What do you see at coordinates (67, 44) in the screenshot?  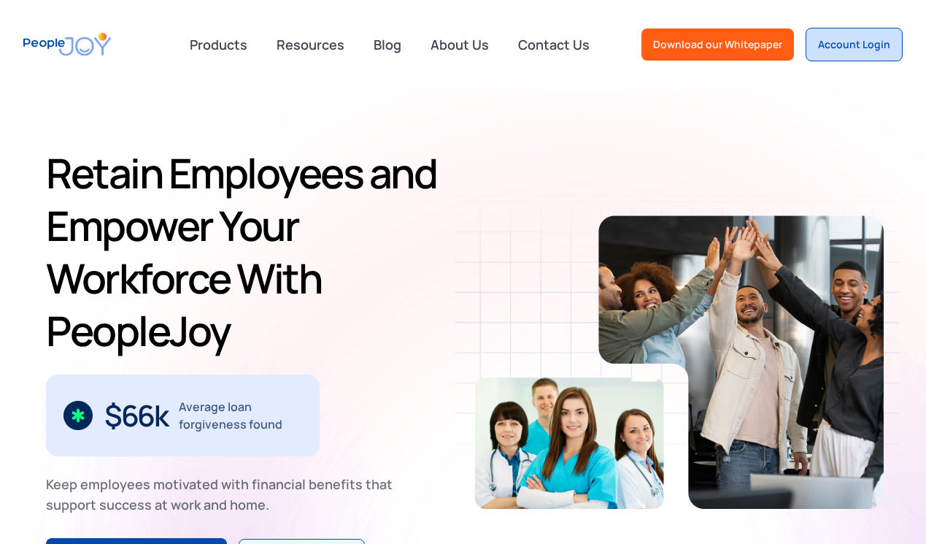 I see `a: home` at bounding box center [67, 44].